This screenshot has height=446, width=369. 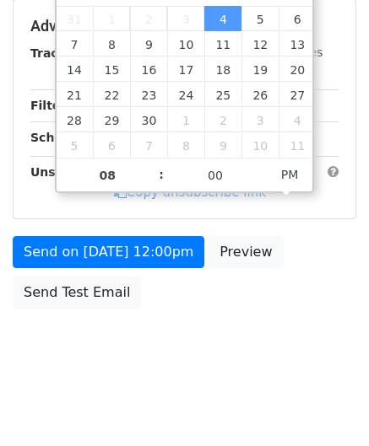 I want to click on span: September 19, 2025, so click(x=260, y=69).